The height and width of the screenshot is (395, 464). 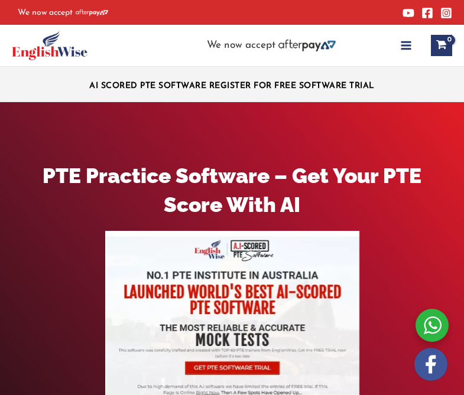 I want to click on img: cropped-ew-logo, so click(x=50, y=45).